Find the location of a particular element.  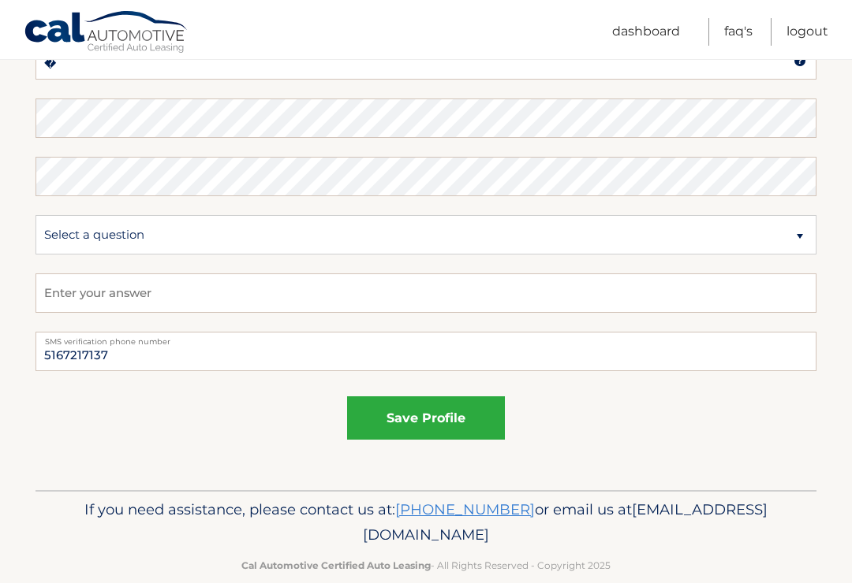

p: - All Rights Reserved - Copyright 2025 is located at coordinates (426, 565).